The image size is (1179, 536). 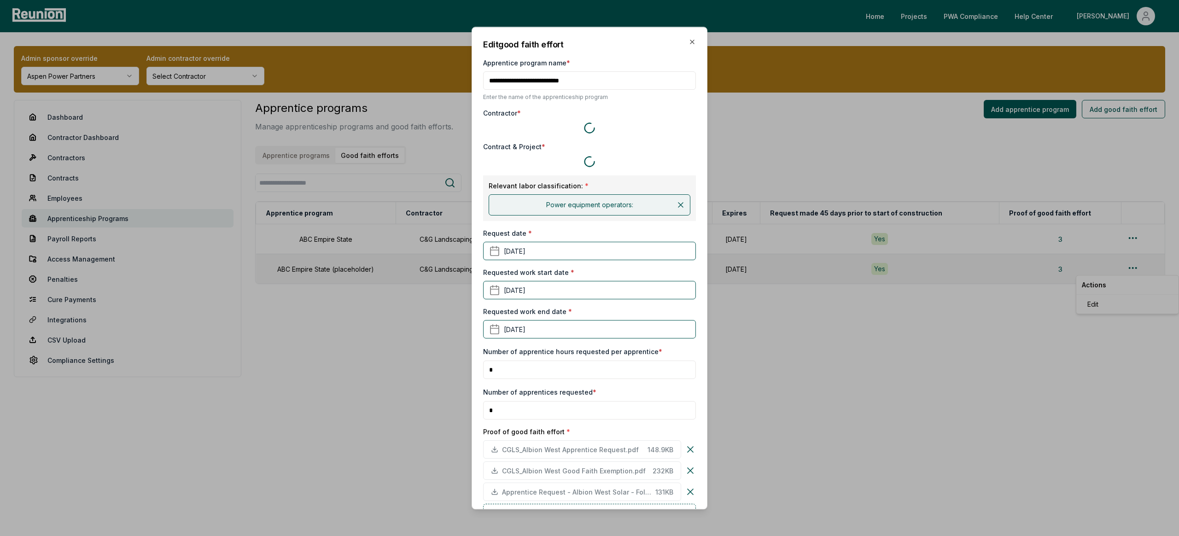 What do you see at coordinates (573, 351) in the screenshot?
I see `label: Number of apprentice hours requested per apprentice` at bounding box center [573, 351].